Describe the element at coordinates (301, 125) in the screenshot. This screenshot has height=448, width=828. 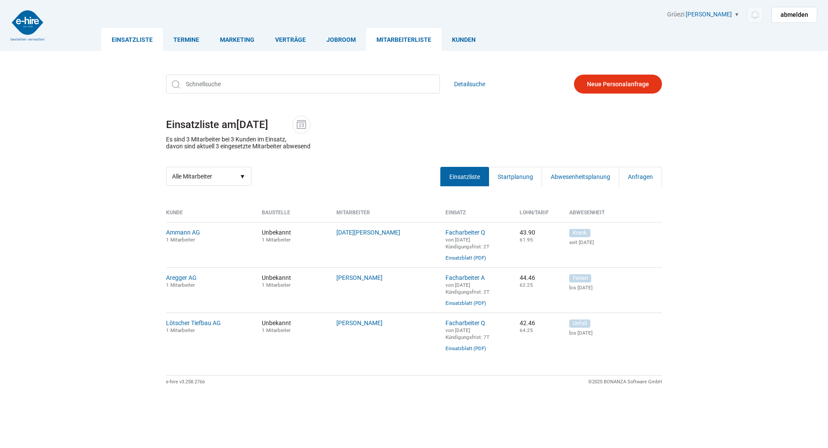
I see `img: icon-date.svg` at that location.